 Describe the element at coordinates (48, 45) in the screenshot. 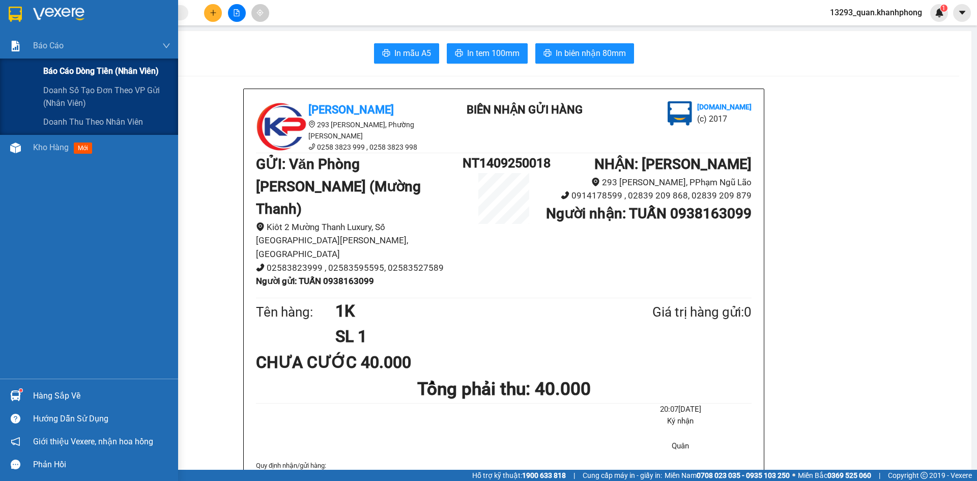

I see `span: Báo cáo` at that location.